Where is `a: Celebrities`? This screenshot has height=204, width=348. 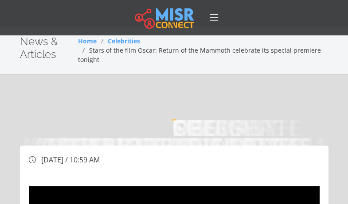
a: Celebrities is located at coordinates (124, 41).